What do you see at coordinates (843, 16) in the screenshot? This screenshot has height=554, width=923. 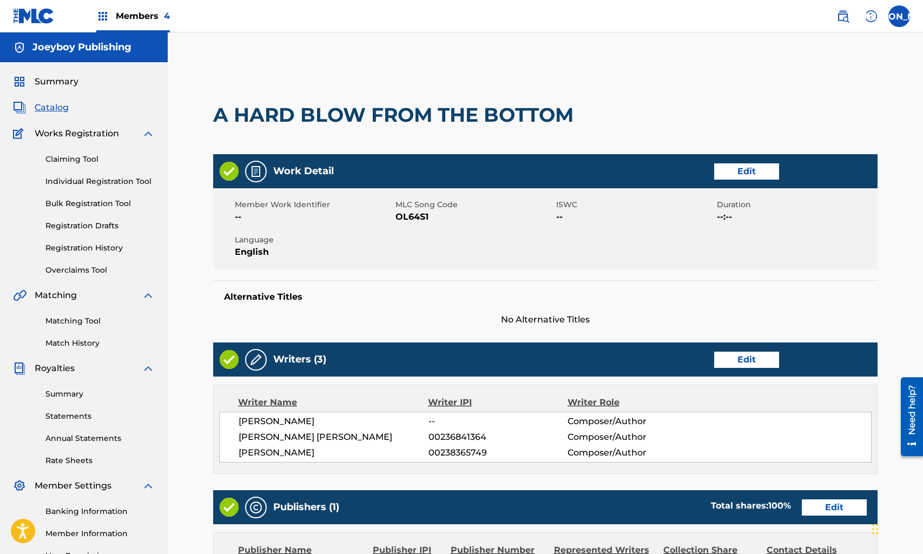 I see `a: Public Search` at bounding box center [843, 16].